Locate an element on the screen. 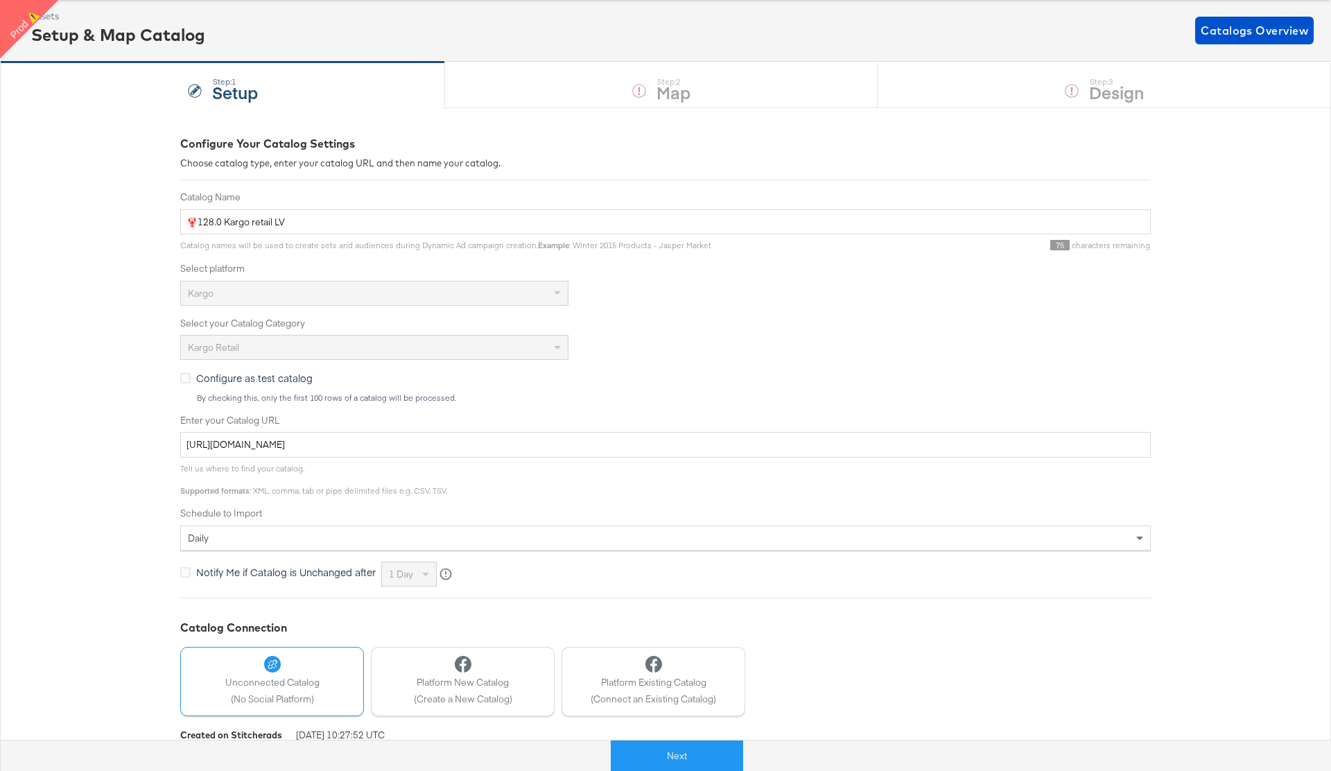 The image size is (1331, 771). div: By checking this, only the first 100 rows of a catalog will be processed. is located at coordinates (673, 398).